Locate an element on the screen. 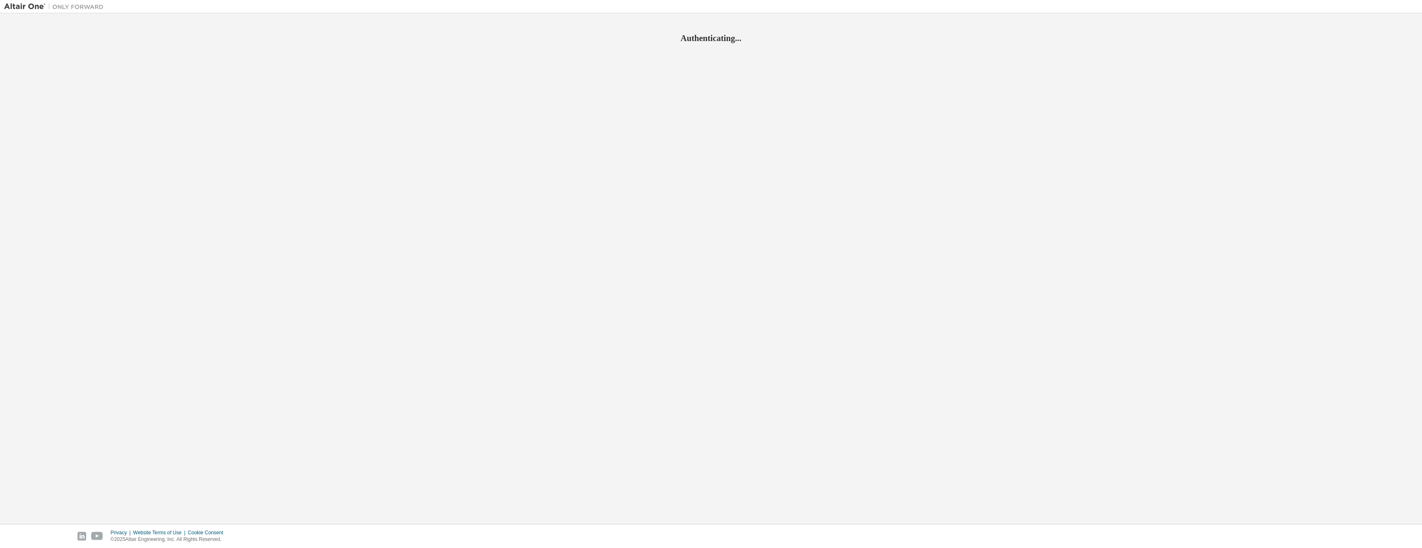 This screenshot has height=548, width=1422. img: Altair One is located at coordinates (56, 7).